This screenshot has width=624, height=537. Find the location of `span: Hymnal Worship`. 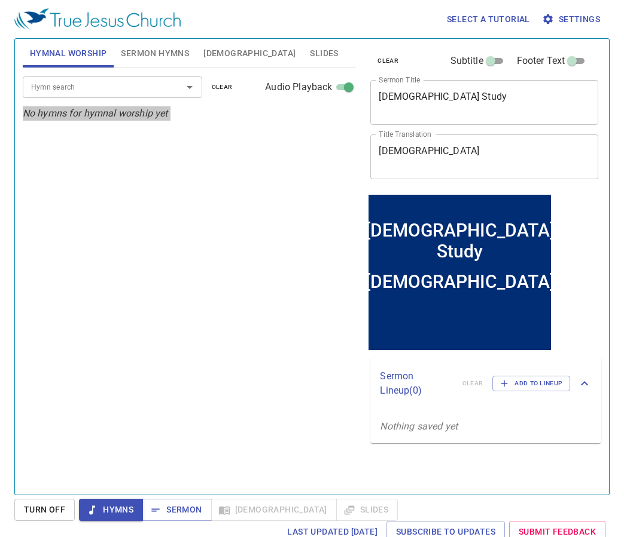

span: Hymnal Worship is located at coordinates (68, 53).